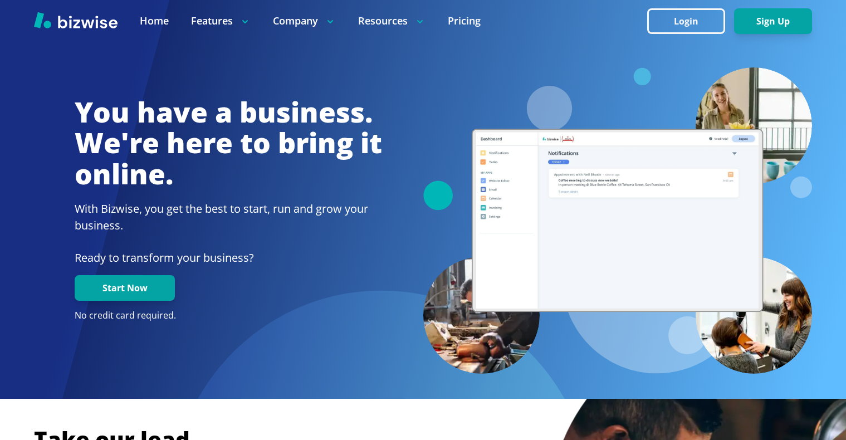 The width and height of the screenshot is (846, 440). What do you see at coordinates (228, 217) in the screenshot?
I see `h2: With Bizwise, you get the best to start, run and grow your business.` at bounding box center [228, 217].